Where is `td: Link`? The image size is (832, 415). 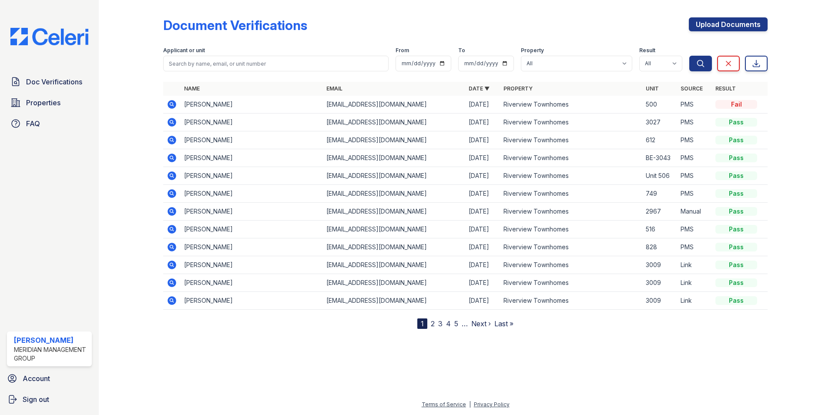
td: Link is located at coordinates (695, 265).